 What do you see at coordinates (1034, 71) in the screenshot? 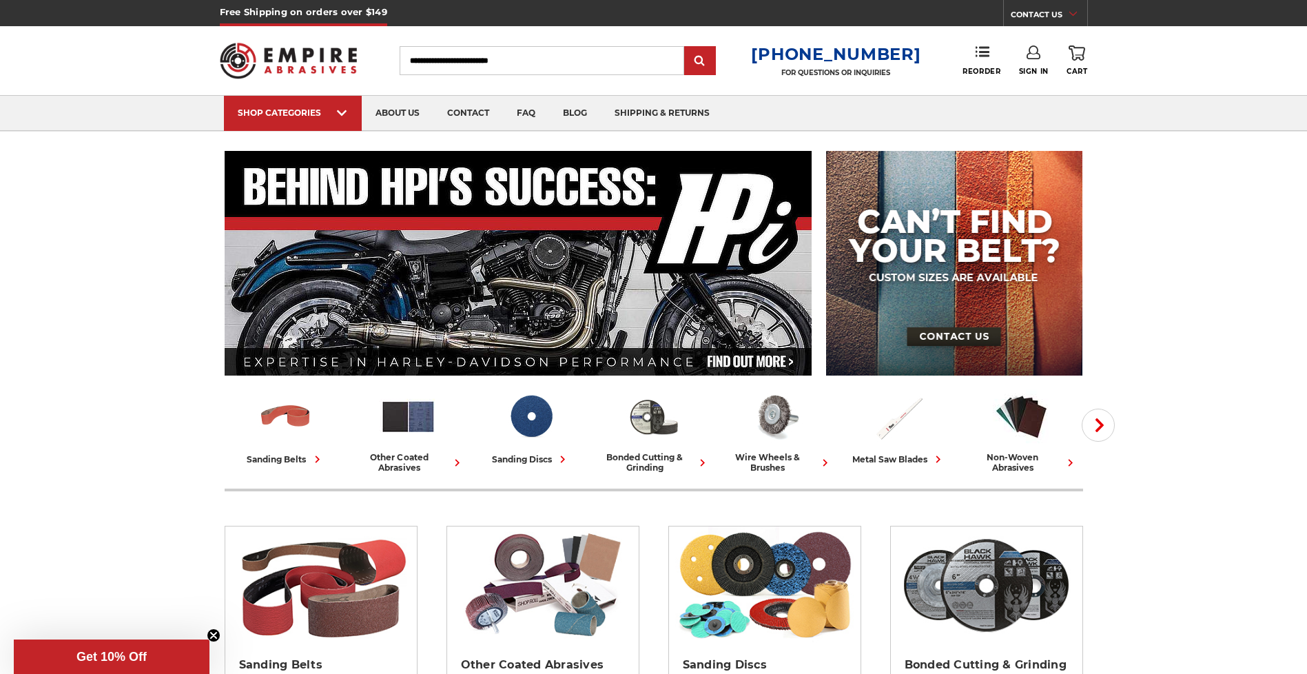
I see `span: Sign In` at bounding box center [1034, 71].